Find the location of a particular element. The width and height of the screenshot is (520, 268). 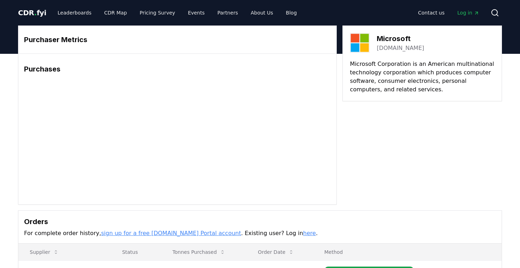

p: Method is located at coordinates (408, 252).